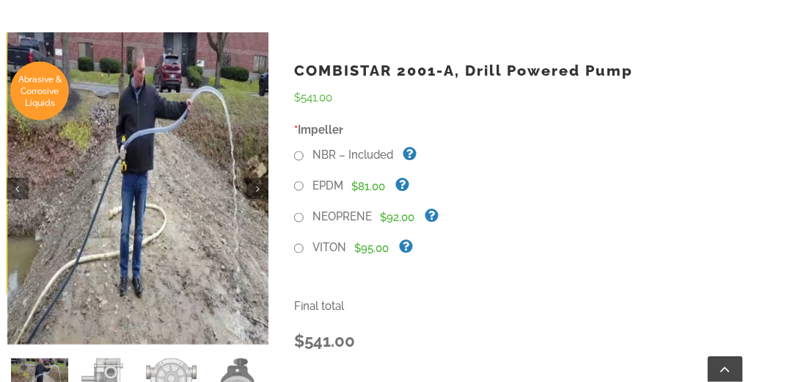 This screenshot has height=382, width=798. What do you see at coordinates (339, 216) in the screenshot?
I see `span: NEOPRENE` at bounding box center [339, 216].